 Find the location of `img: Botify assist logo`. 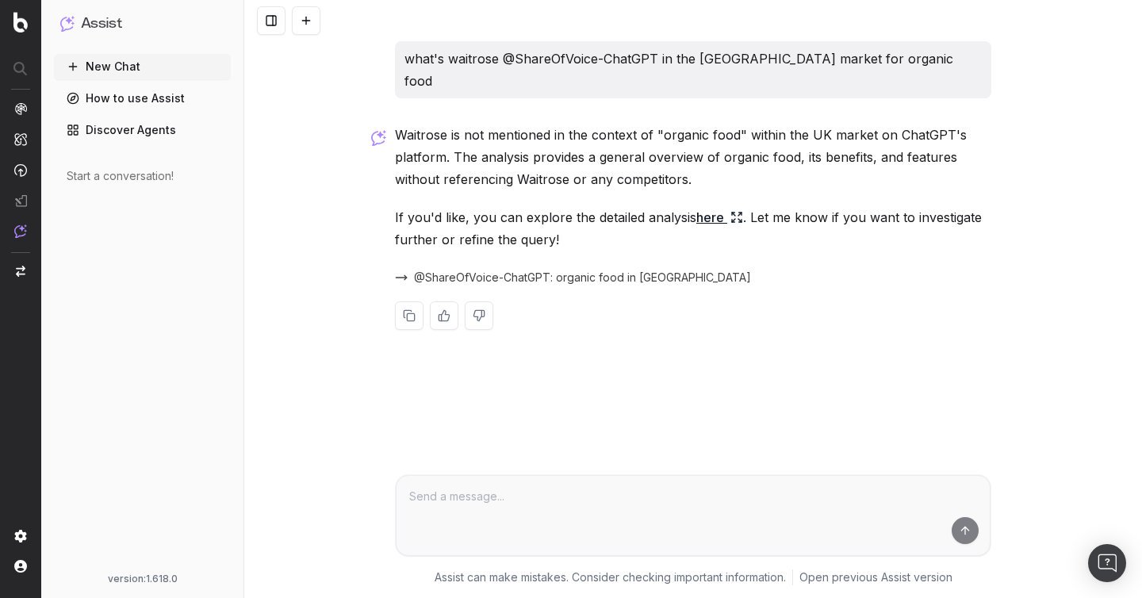

img: Botify assist logo is located at coordinates (378, 138).